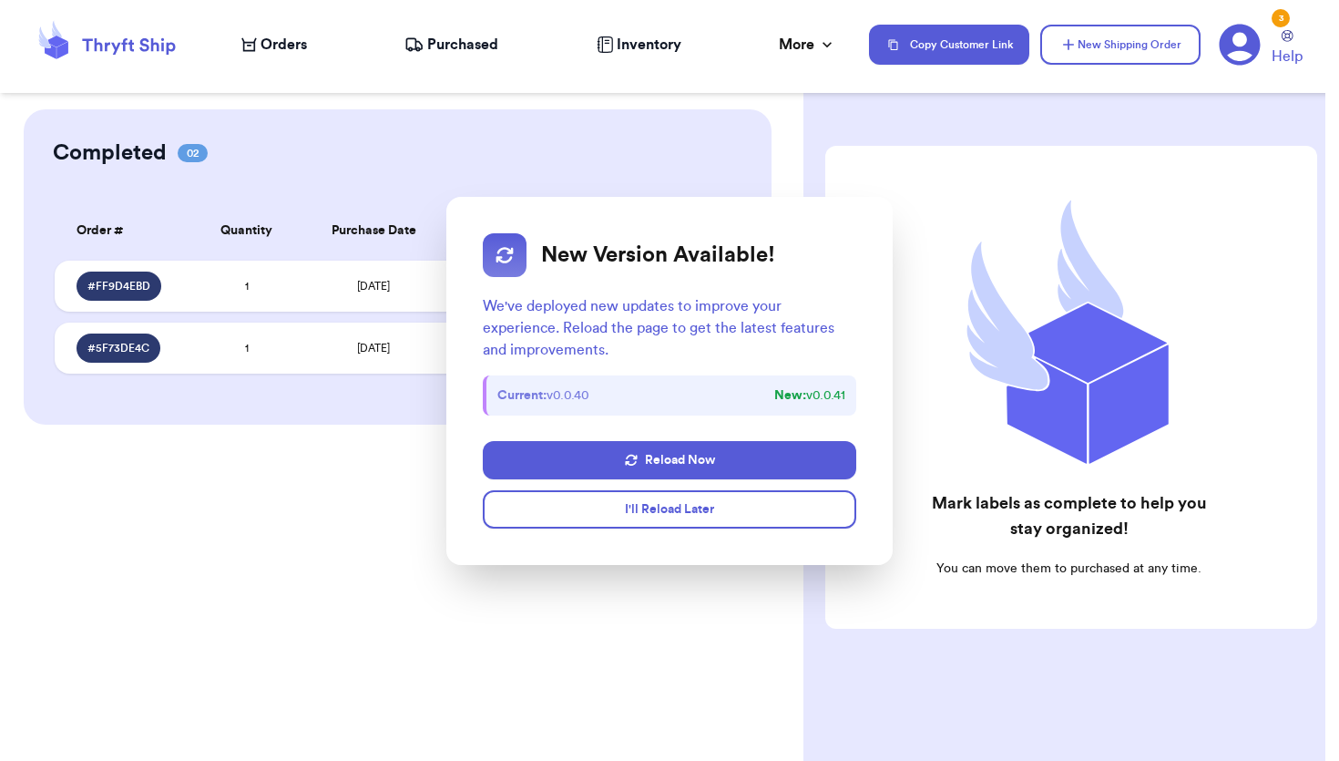 Image resolution: width=1339 pixels, height=761 pixels. I want to click on span: v 0.0.40, so click(543, 395).